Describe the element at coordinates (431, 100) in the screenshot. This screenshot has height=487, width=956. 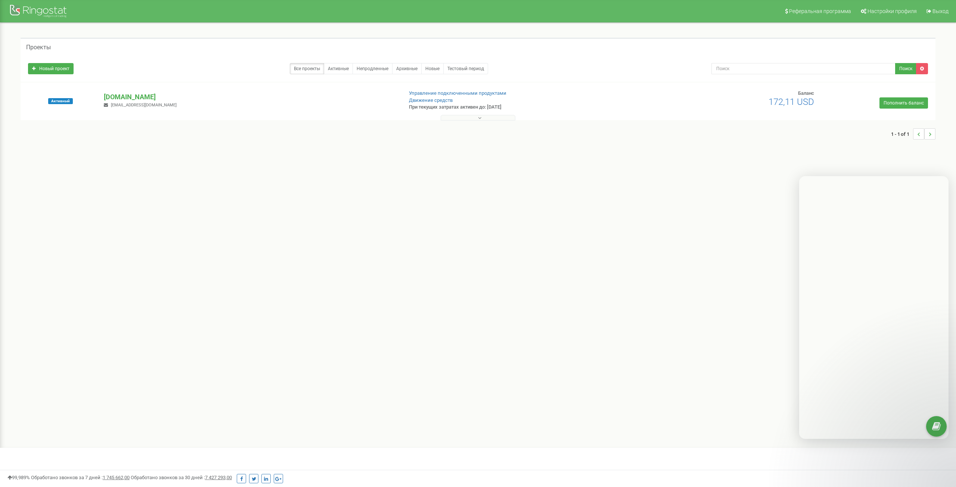
I see `a: Движение средств` at that location.